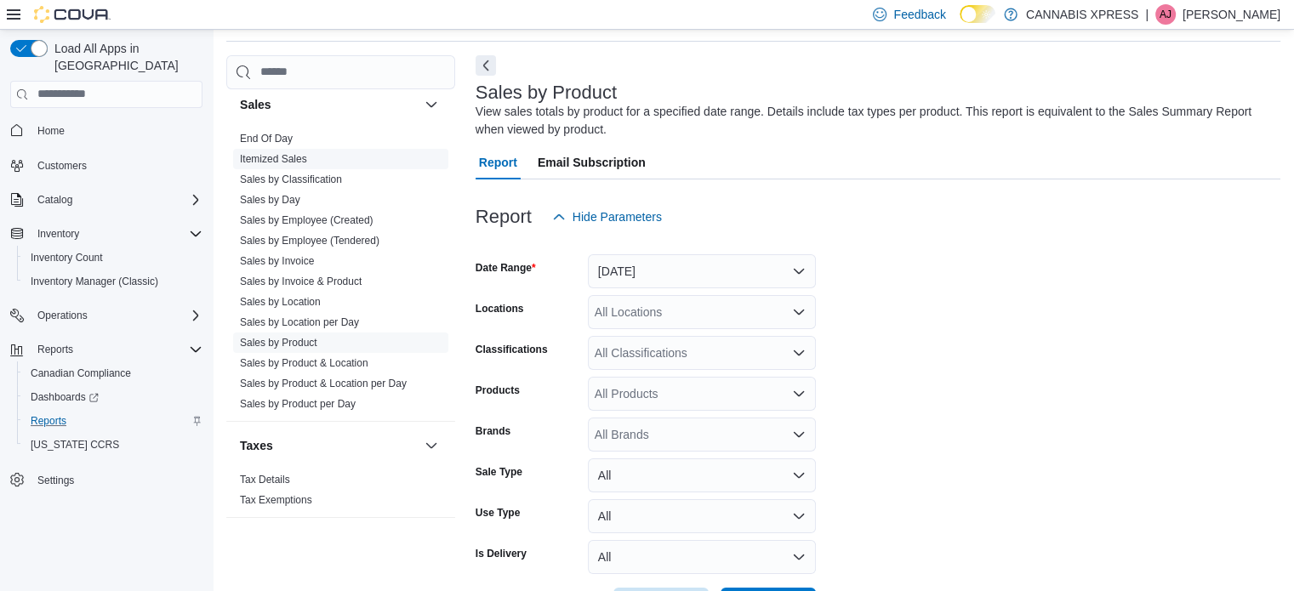 The height and width of the screenshot is (591, 1294). Describe the element at coordinates (498, 163) in the screenshot. I see `span: Report` at that location.